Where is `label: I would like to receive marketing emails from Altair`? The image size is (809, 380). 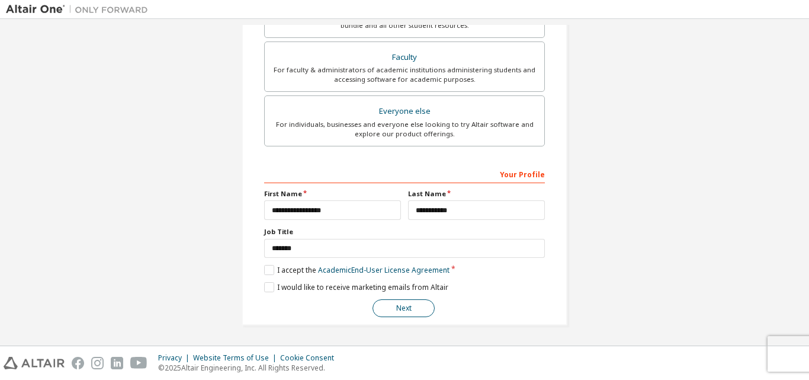 label: I would like to receive marketing emails from Altair is located at coordinates (356, 287).